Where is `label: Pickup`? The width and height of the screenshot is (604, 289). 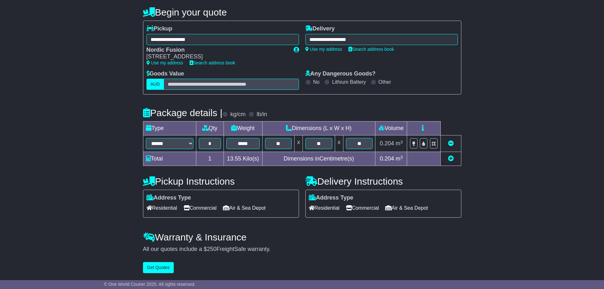
label: Pickup is located at coordinates (159, 29).